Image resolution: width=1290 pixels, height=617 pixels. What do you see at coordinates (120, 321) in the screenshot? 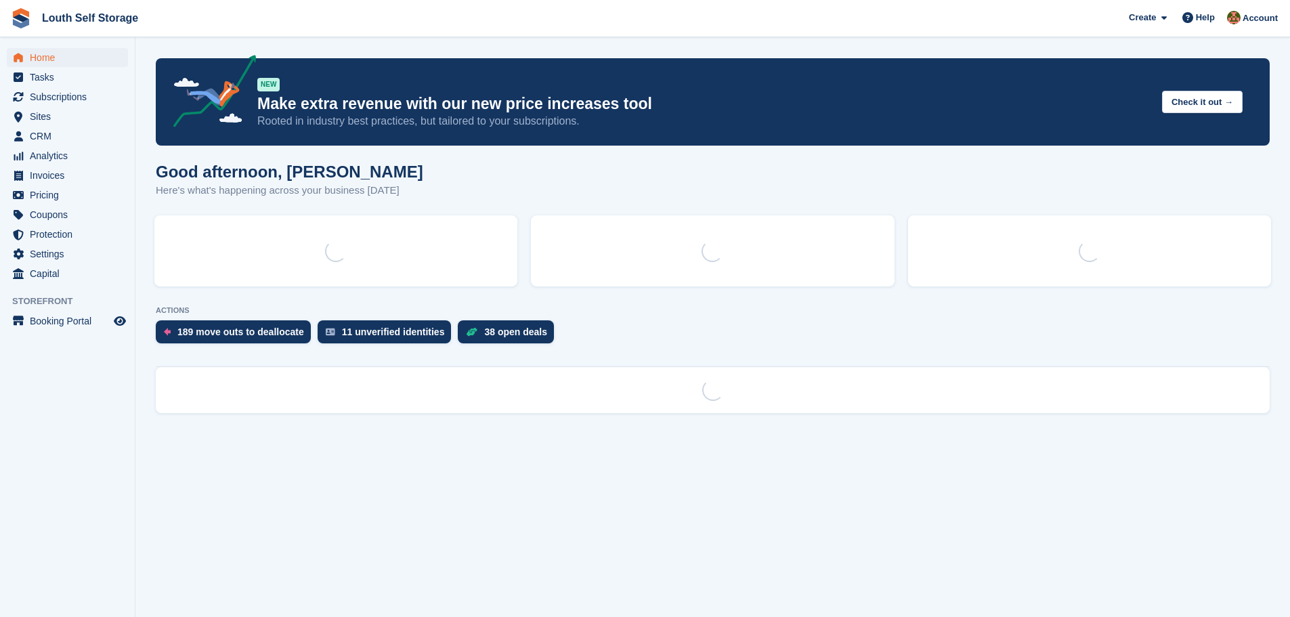
I see `a: Preview store` at bounding box center [120, 321].